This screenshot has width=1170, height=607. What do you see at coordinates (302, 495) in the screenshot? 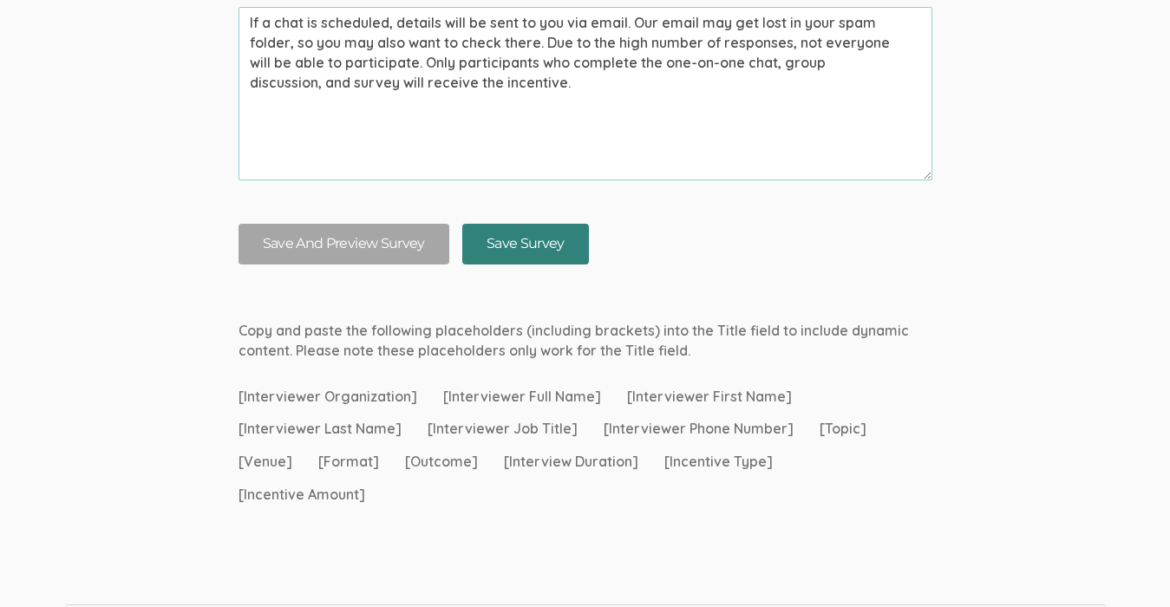
I see `span: [Incentive Amount]` at bounding box center [302, 495].